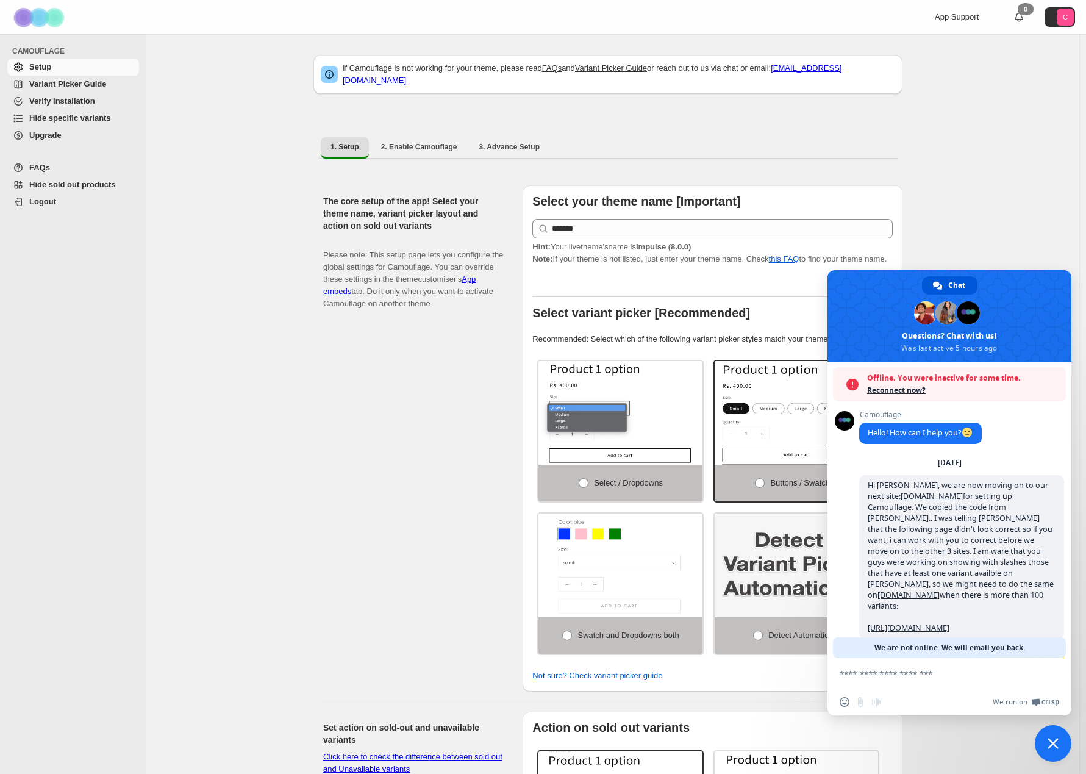 The image size is (1086, 774). Describe the element at coordinates (40, 167) in the screenshot. I see `span: FAQs` at that location.